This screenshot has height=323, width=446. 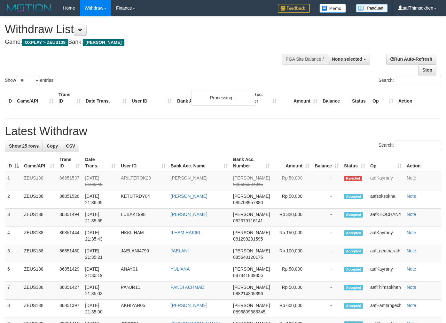 What do you see at coordinates (100, 163) in the screenshot?
I see `th: Date Trans.: activate to sort column ascending` at bounding box center [100, 163].